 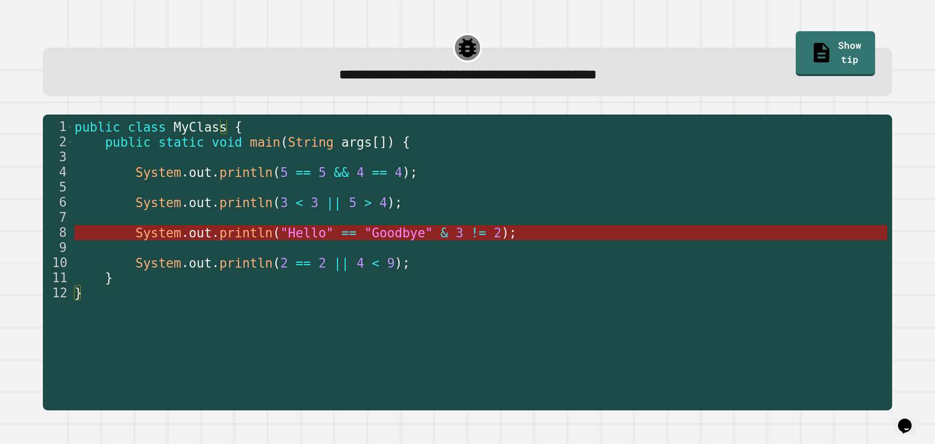 I want to click on a: Show tip, so click(x=835, y=54).